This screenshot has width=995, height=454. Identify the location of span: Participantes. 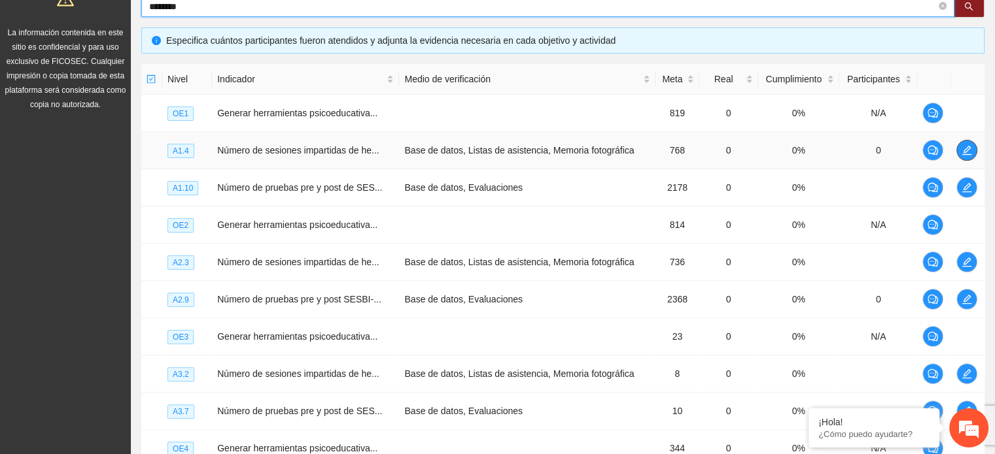
(873, 79).